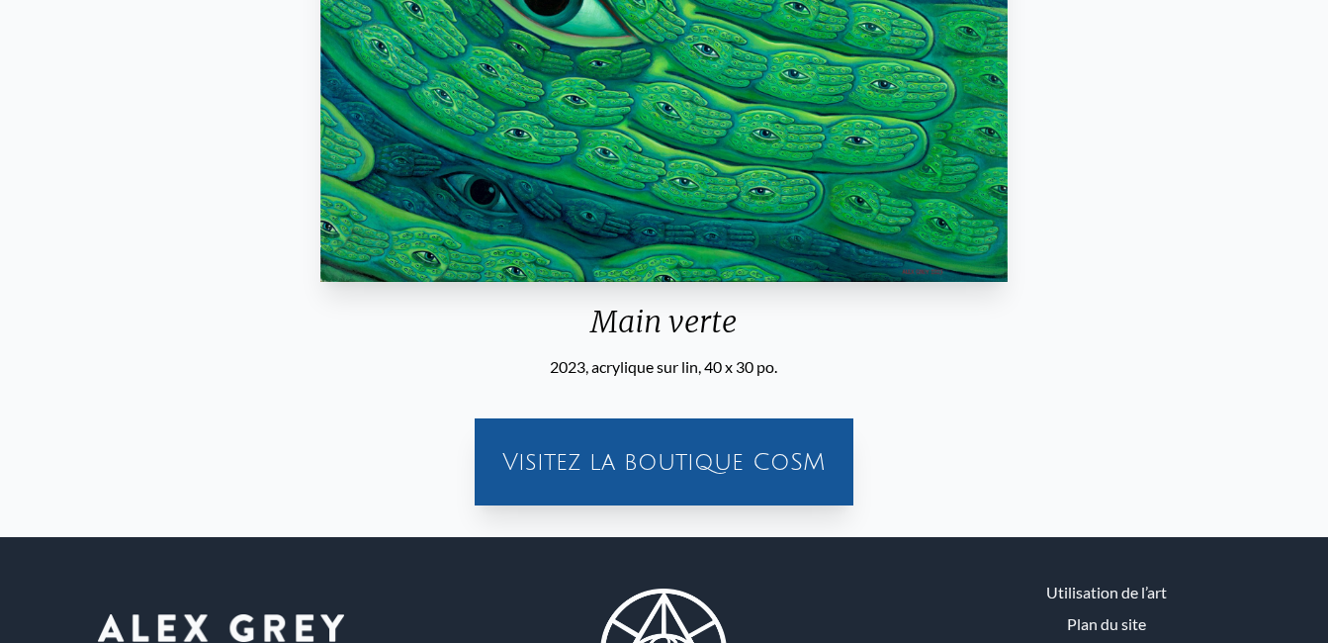 Image resolution: width=1328 pixels, height=643 pixels. I want to click on a: Plan du site, so click(1106, 624).